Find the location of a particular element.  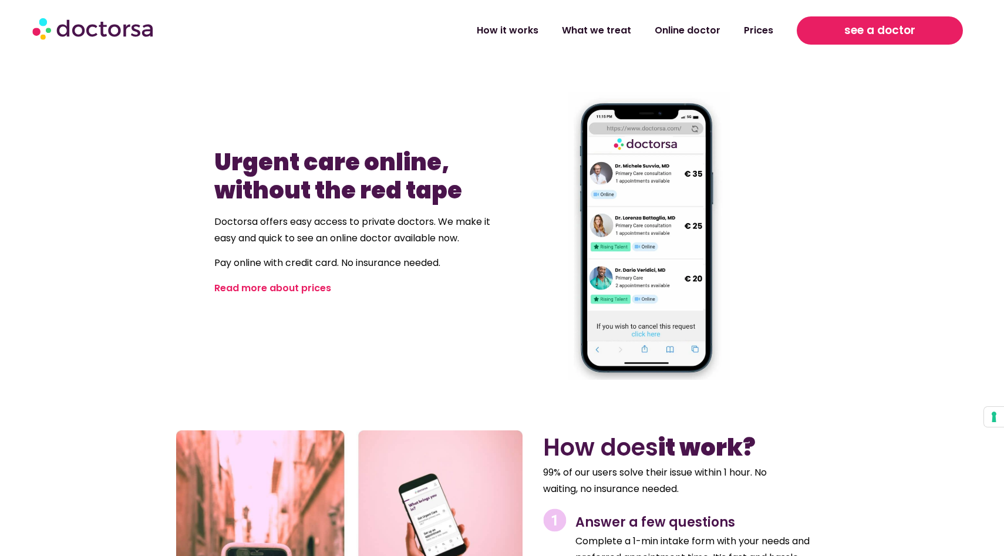

a: What we treat is located at coordinates (597, 31).